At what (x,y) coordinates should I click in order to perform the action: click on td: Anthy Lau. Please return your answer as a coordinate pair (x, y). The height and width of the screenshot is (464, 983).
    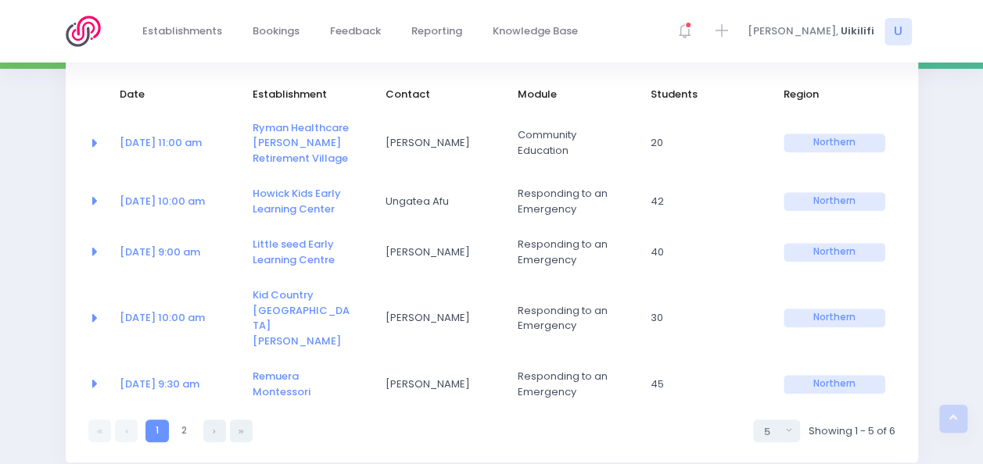
    Looking at the image, I should click on (441, 318).